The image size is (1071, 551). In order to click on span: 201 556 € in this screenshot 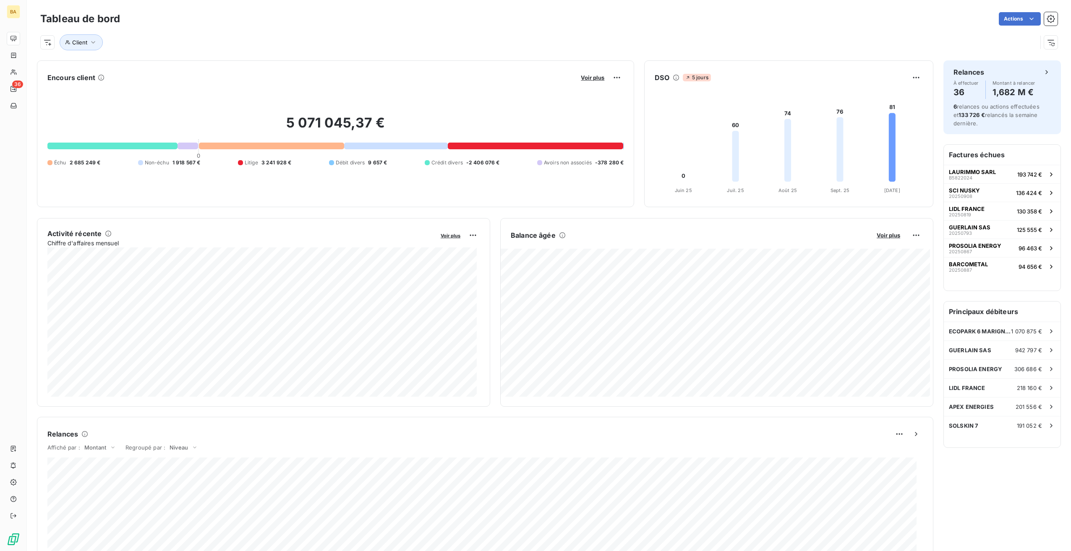, I will do `click(1028, 407)`.